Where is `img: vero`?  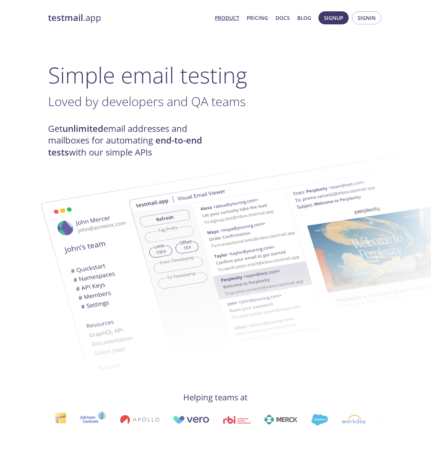 img: vero is located at coordinates (190, 419).